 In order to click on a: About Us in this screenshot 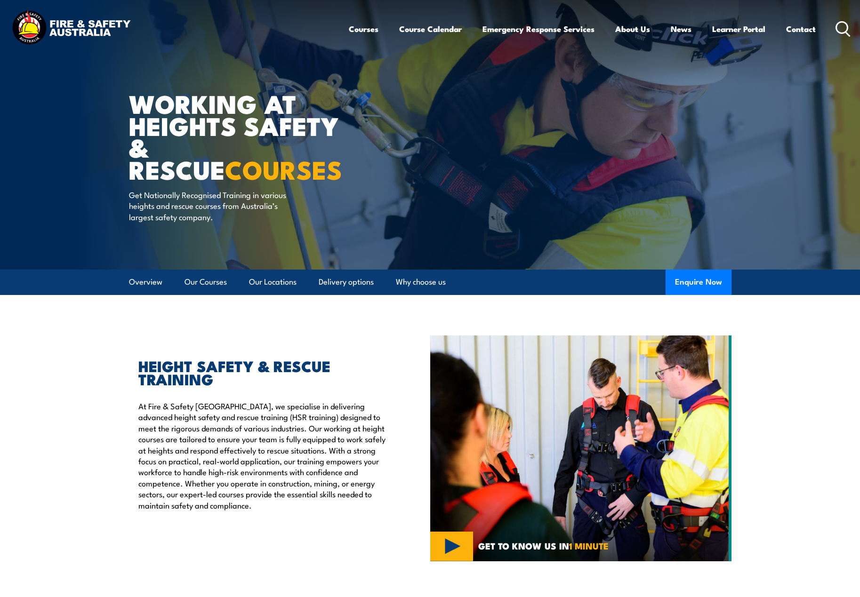, I will do `click(632, 29)`.